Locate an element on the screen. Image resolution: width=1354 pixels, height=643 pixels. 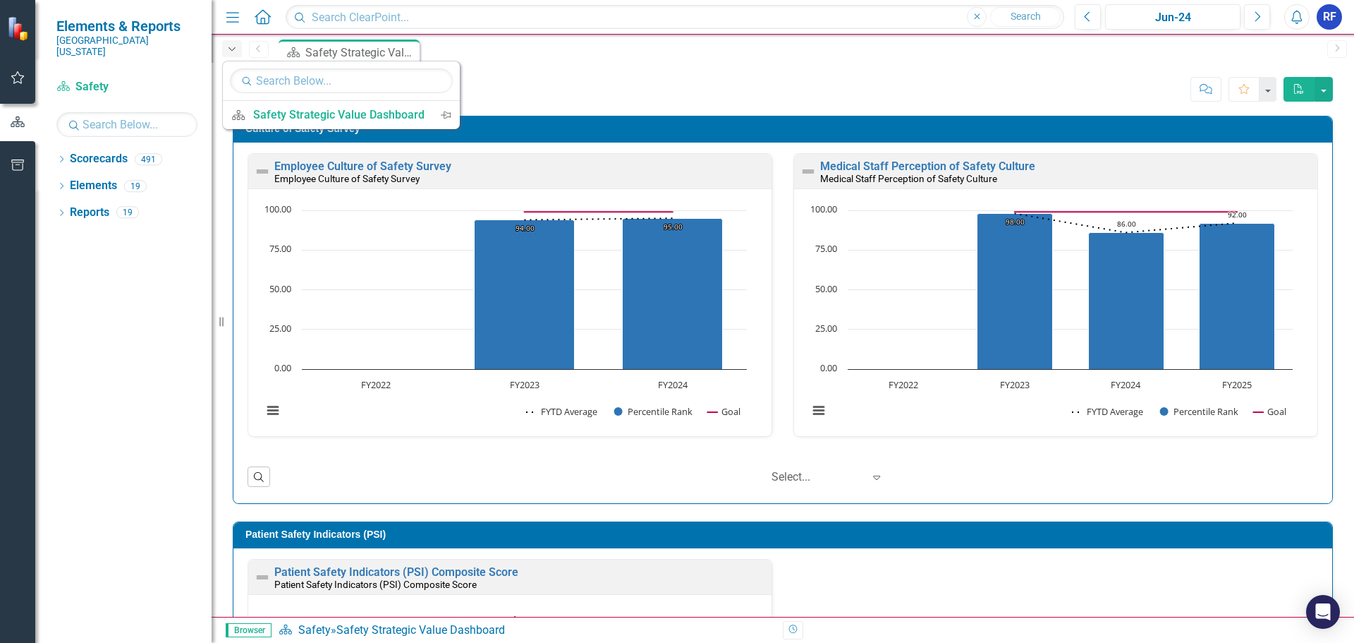
button: Jun-24 is located at coordinates (1173, 17).